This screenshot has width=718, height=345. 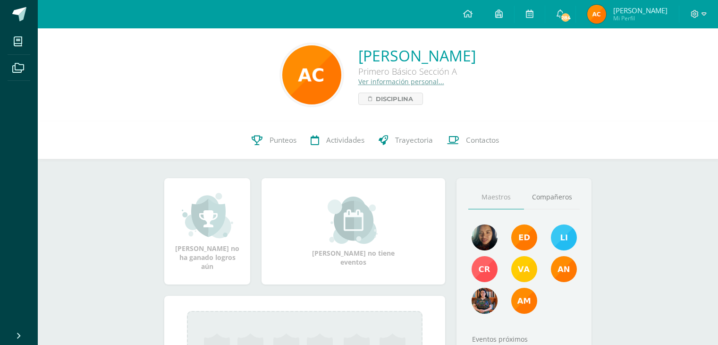 I want to click on img: c97de3f0a4f62e6deb7e91c2258cdedc.png, so click(x=484, y=237).